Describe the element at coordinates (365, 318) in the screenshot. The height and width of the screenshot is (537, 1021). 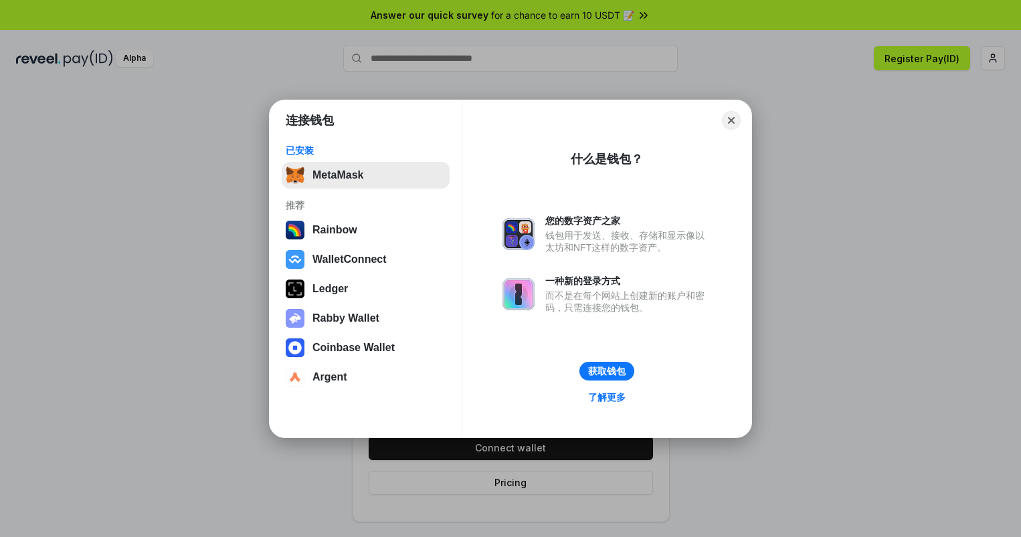
I see `button: Rabby Wallet` at that location.